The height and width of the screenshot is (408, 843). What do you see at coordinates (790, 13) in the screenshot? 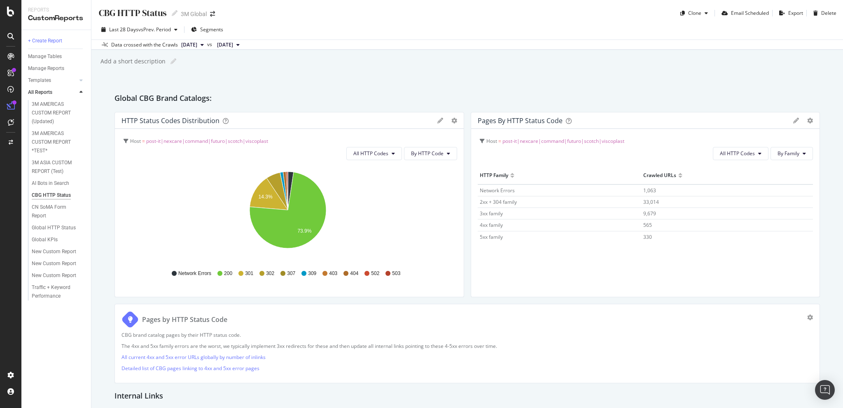
I see `button: Export` at bounding box center [790, 13].